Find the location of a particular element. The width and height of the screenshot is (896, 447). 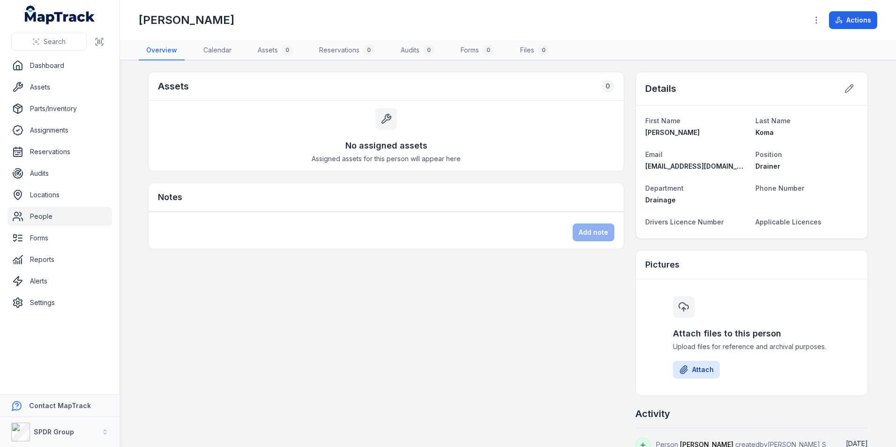

span: Search is located at coordinates (54, 42).